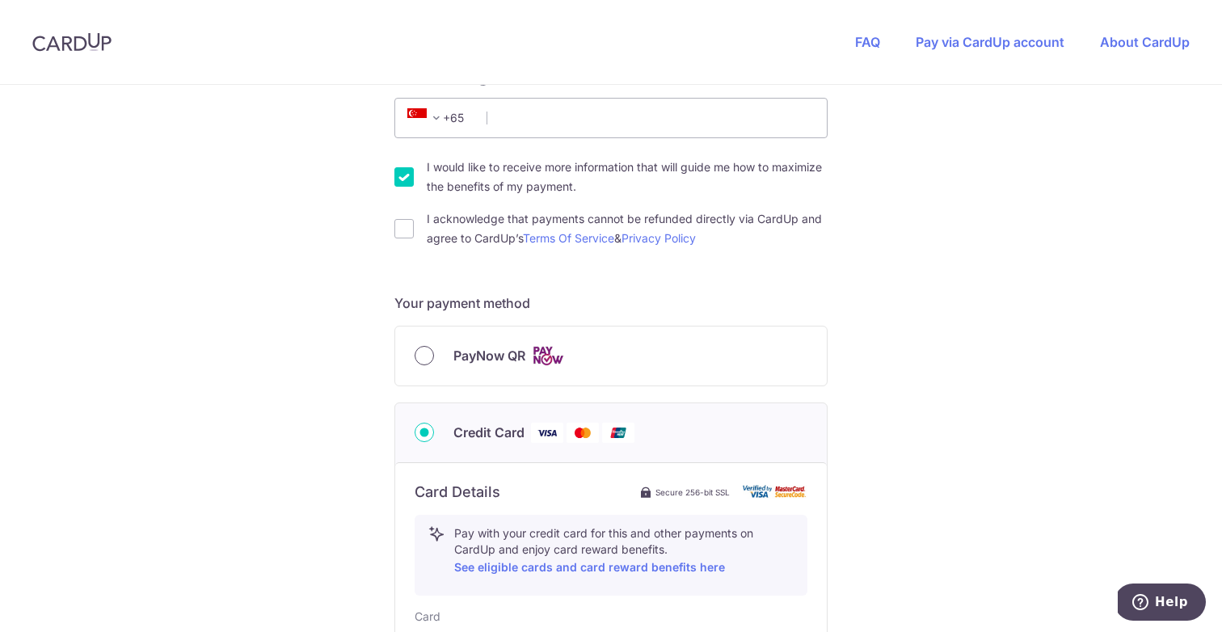 The width and height of the screenshot is (1222, 632). Describe the element at coordinates (627, 229) in the screenshot. I see `label: I acknowledge that payments cannot be refunded directly via CardUp and agree to CardUp’s &` at that location.